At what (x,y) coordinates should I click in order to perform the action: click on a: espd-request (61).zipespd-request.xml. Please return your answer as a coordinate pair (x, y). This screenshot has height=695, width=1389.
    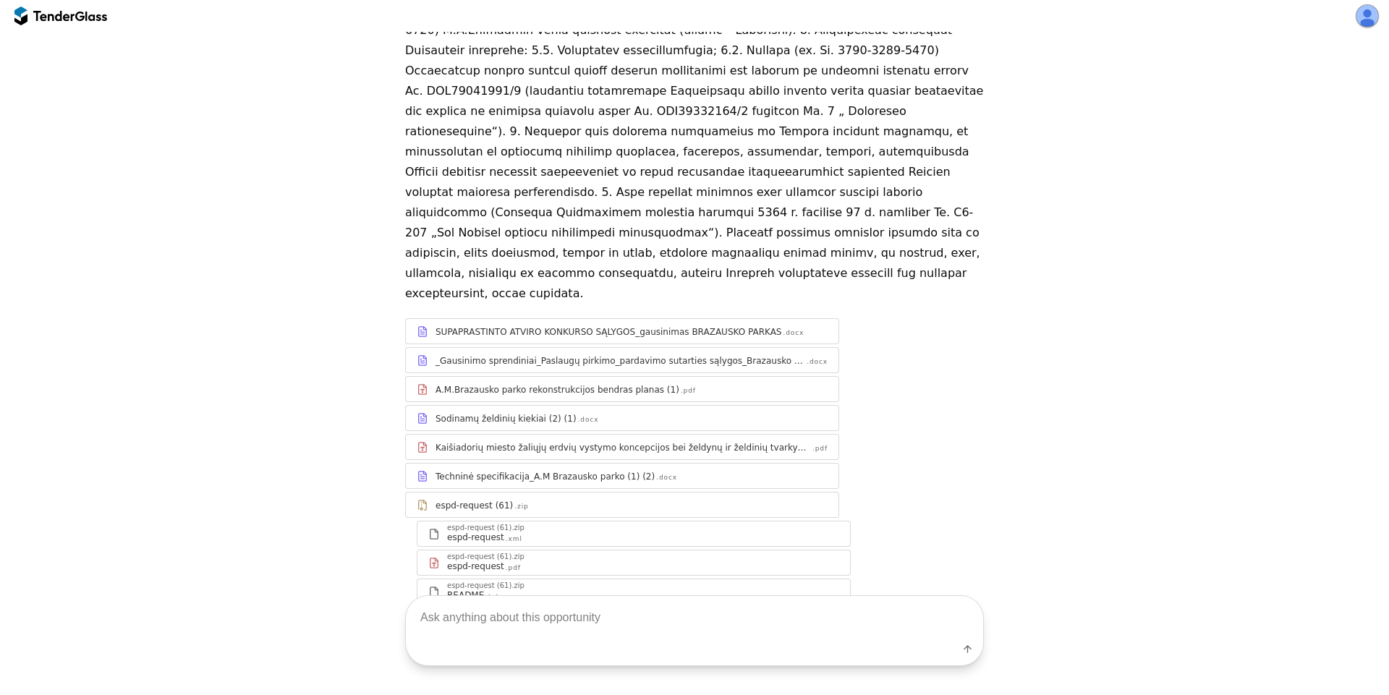
    Looking at the image, I should click on (634, 534).